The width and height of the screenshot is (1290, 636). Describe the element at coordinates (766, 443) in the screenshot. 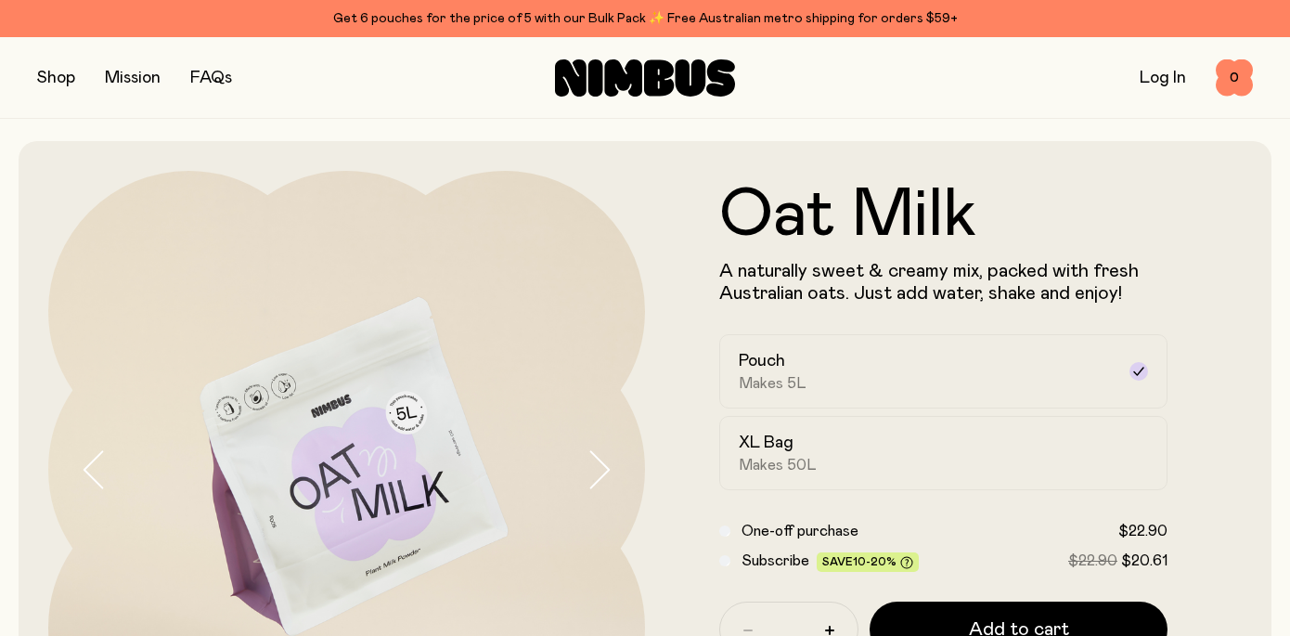

I see `h2: XL Bag` at that location.